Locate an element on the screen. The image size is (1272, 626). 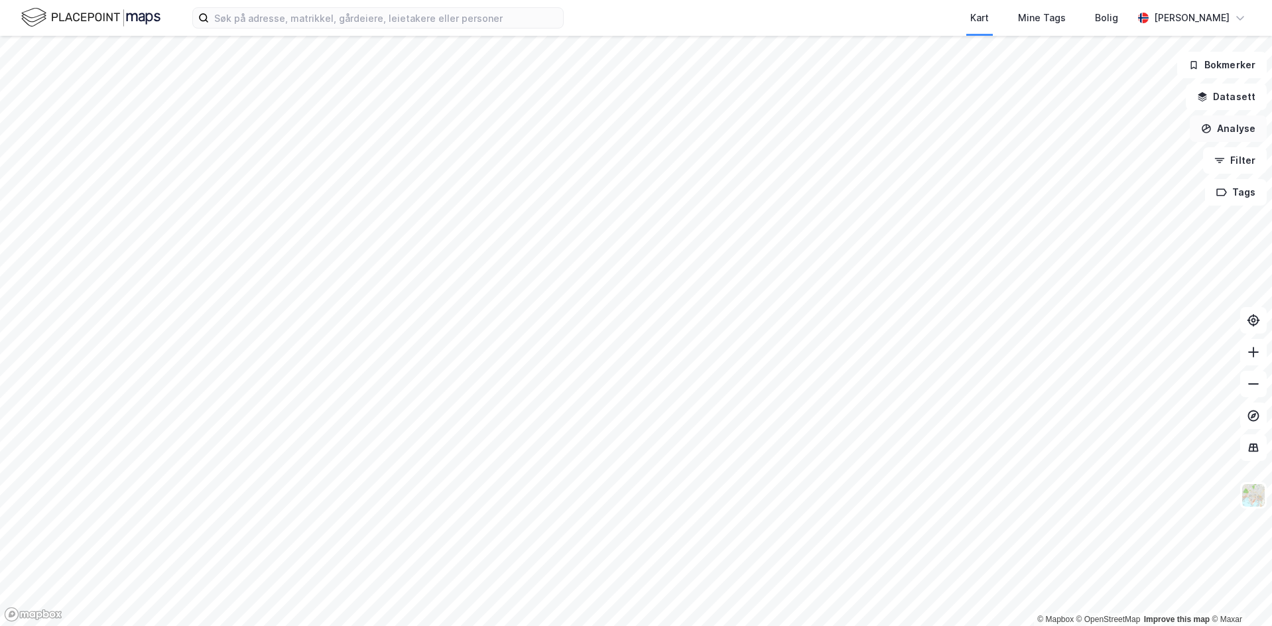
div: Bolig is located at coordinates (1106, 18).